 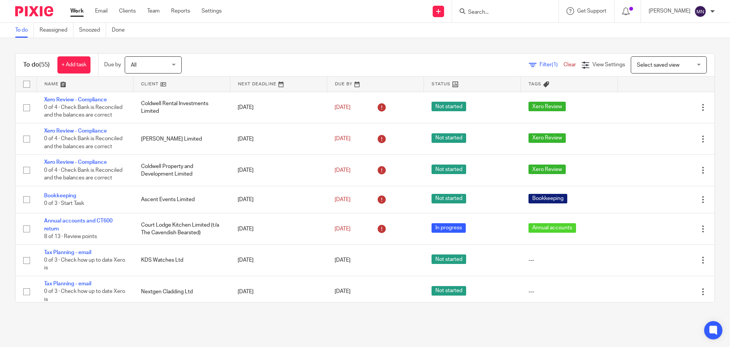 What do you see at coordinates (552, 227) in the screenshot?
I see `span: Annual accounts` at bounding box center [552, 227].